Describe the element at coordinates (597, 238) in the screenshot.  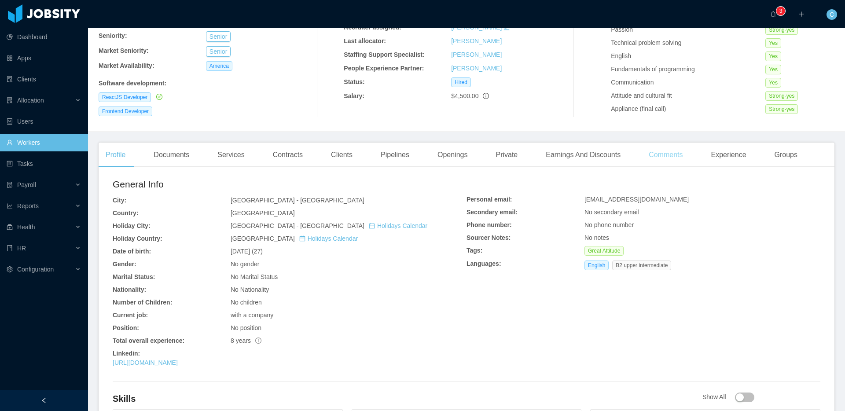
I see `span: No notes` at that location.